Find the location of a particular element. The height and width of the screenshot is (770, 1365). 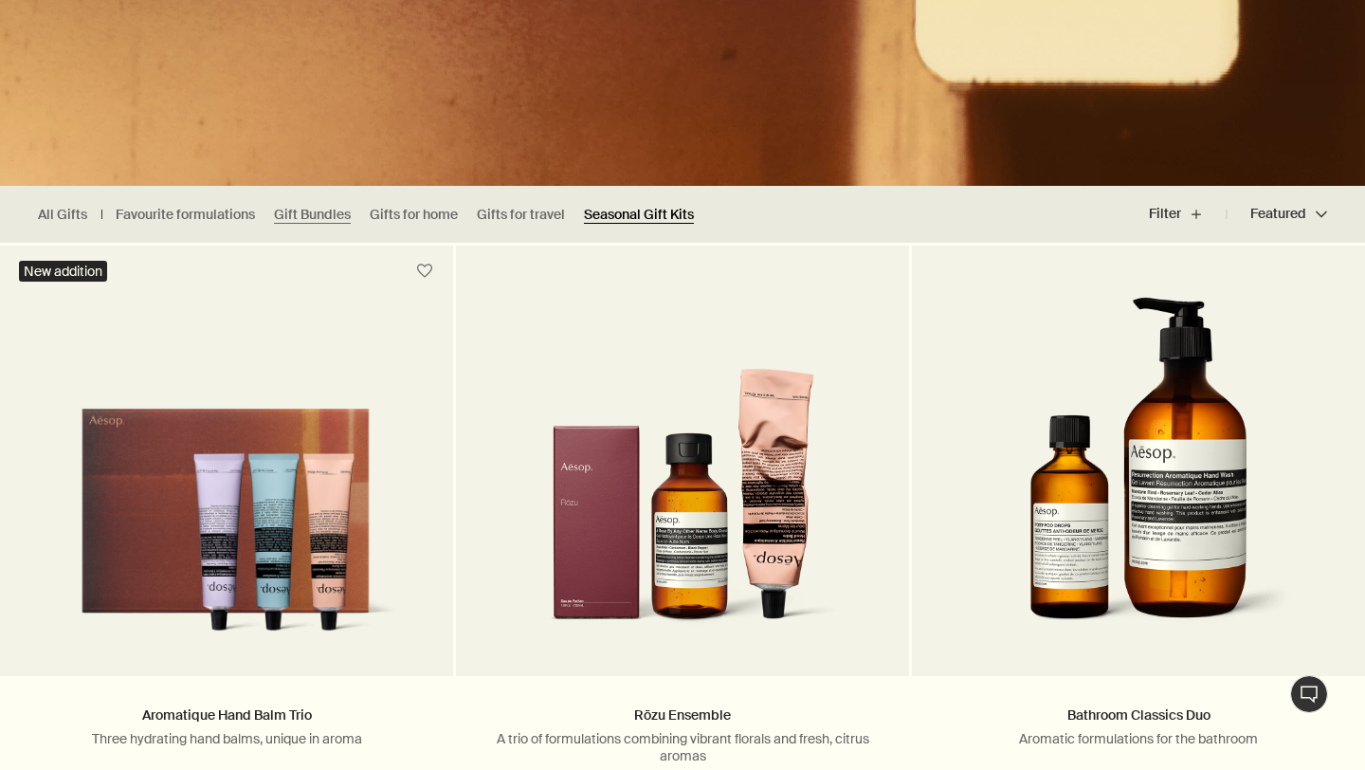

button: Featured is located at coordinates (1277, 214).